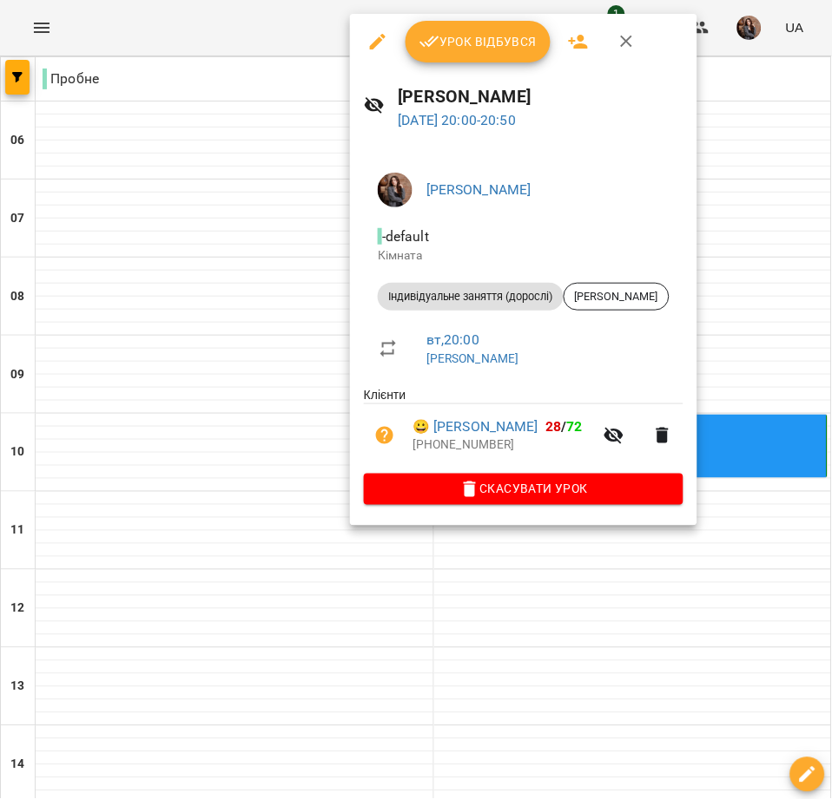 The image size is (832, 799). What do you see at coordinates (575, 426) in the screenshot?
I see `span: 72` at bounding box center [575, 426].